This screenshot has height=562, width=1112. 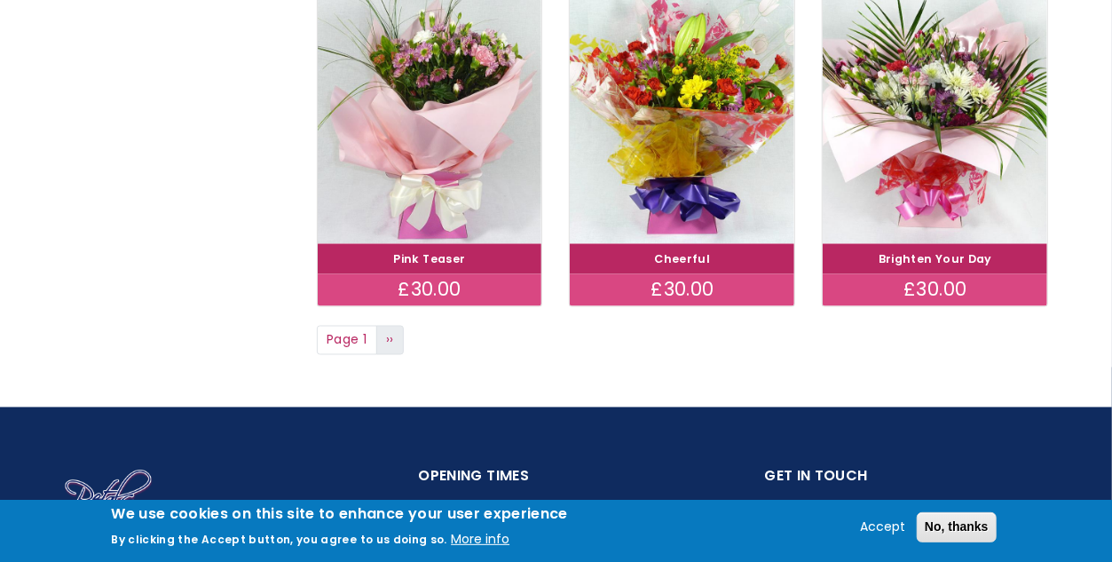 I want to click on a: Cheerful, so click(x=682, y=259).